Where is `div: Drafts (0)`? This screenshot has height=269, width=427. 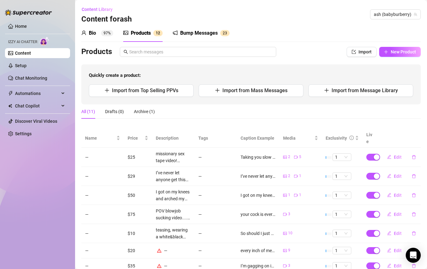 div: Drafts (0) is located at coordinates (114, 112).